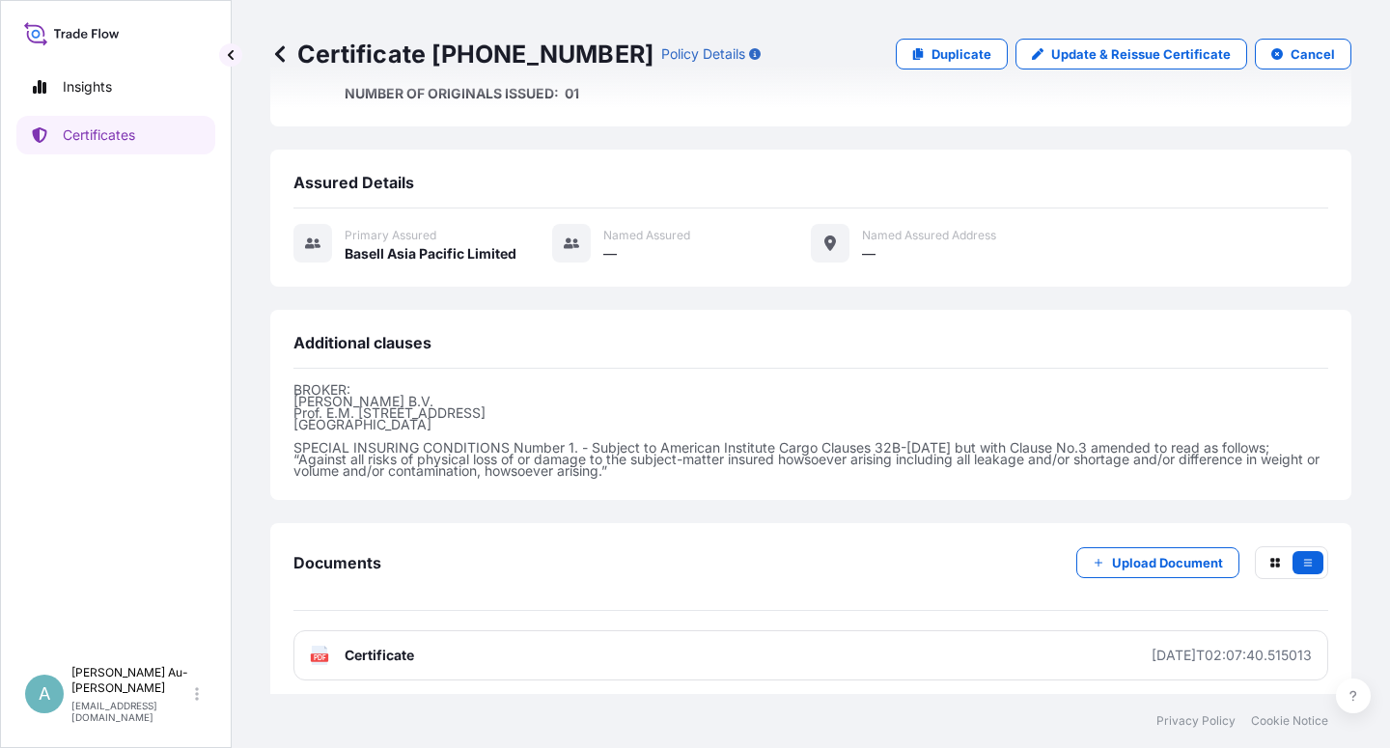 The height and width of the screenshot is (748, 1390). Describe the element at coordinates (87, 87) in the screenshot. I see `p: Insights` at that location.